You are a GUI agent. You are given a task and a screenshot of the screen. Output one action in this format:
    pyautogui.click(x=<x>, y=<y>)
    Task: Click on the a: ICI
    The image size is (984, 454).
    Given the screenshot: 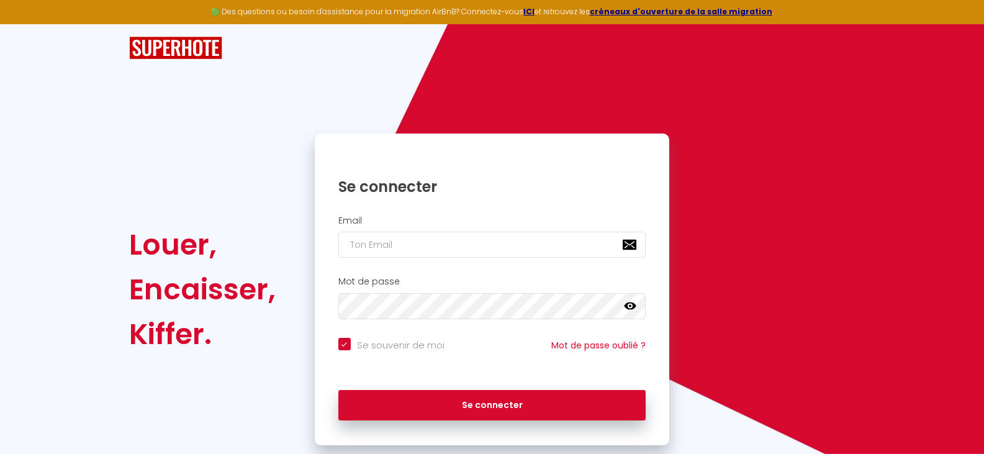 What is the action you would take?
    pyautogui.click(x=529, y=11)
    